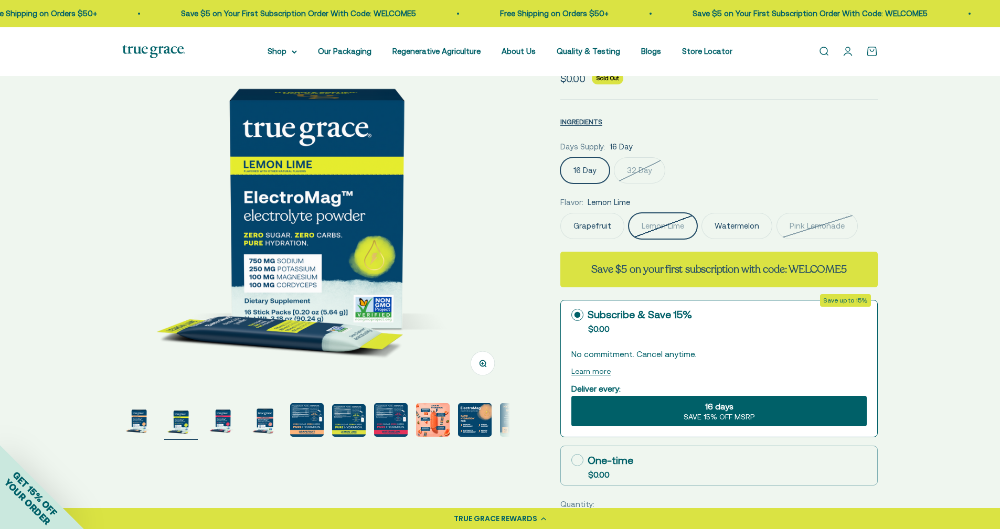 The image size is (1000, 529). Describe the element at coordinates (495, 519) in the screenshot. I see `div: TRUE GRACE REWARDS` at that location.